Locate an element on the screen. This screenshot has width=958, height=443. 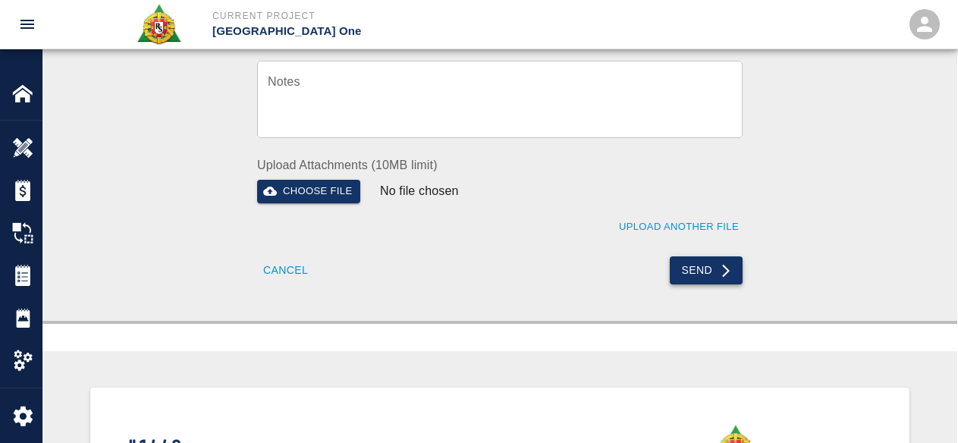
button: open drawer is located at coordinates (27, 24).